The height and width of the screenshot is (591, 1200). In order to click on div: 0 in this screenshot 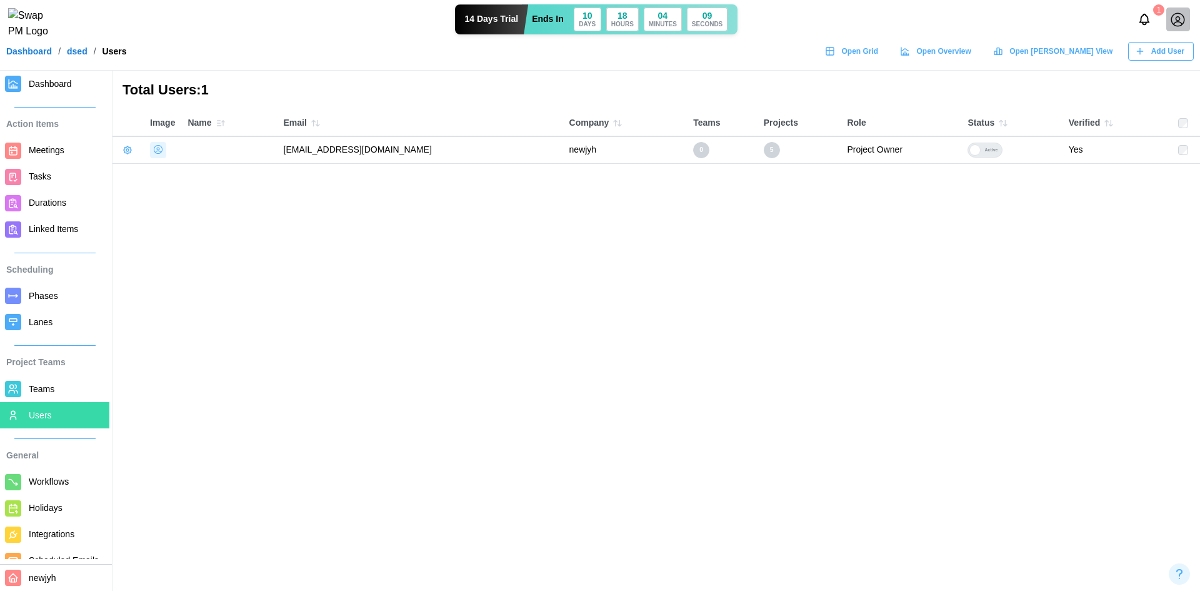, I will do `click(702, 150)`.